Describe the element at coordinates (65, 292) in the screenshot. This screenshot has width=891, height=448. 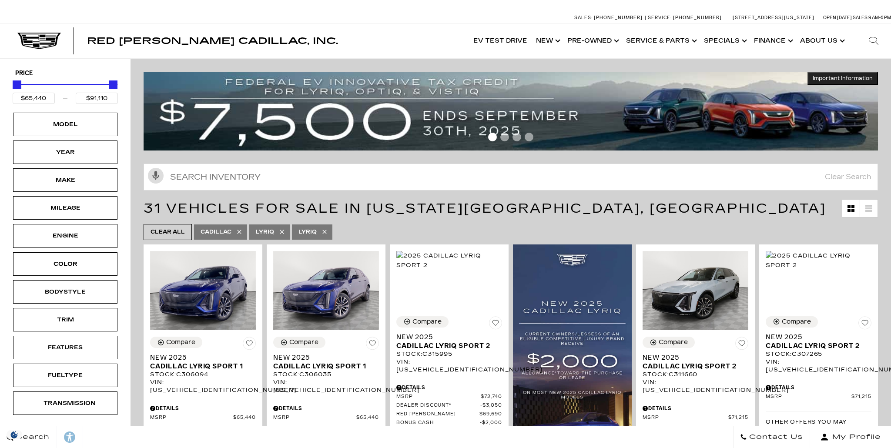
I see `div: Bodystyle` at that location.